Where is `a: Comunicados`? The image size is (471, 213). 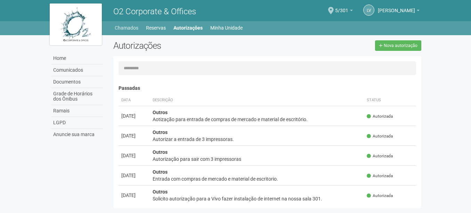 a: Comunicados is located at coordinates (77, 70).